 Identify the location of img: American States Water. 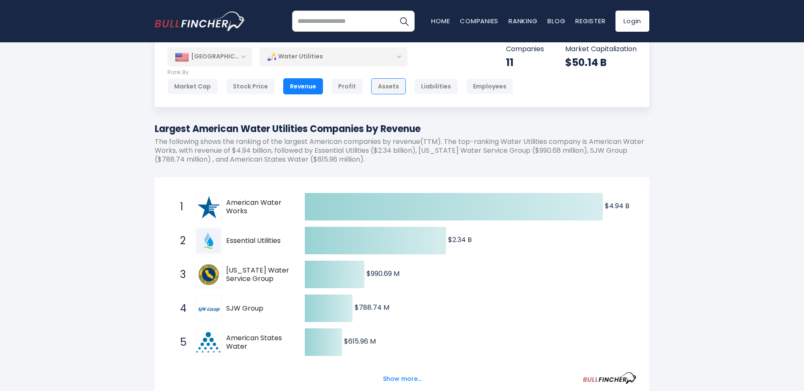
(208, 342).